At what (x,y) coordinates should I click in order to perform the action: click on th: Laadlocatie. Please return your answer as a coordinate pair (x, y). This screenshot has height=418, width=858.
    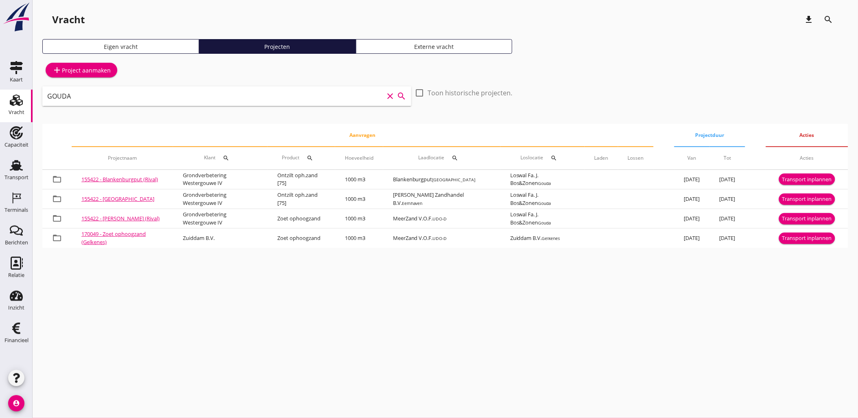
    Looking at the image, I should click on (442, 158).